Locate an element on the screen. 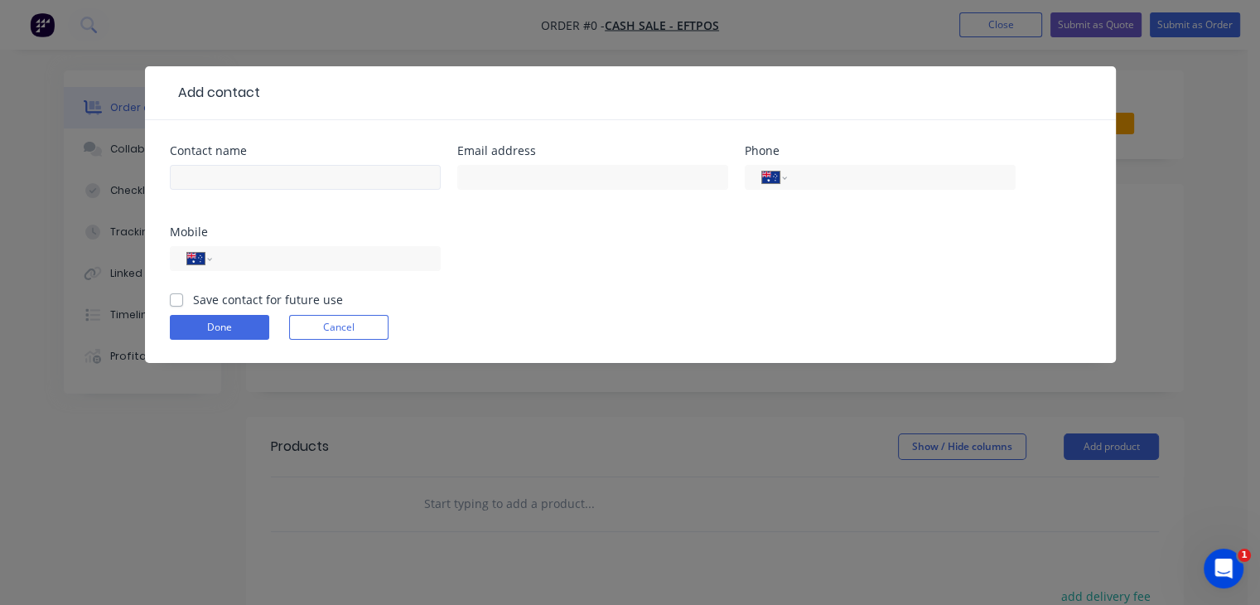  div: Contact name is located at coordinates (305, 151).